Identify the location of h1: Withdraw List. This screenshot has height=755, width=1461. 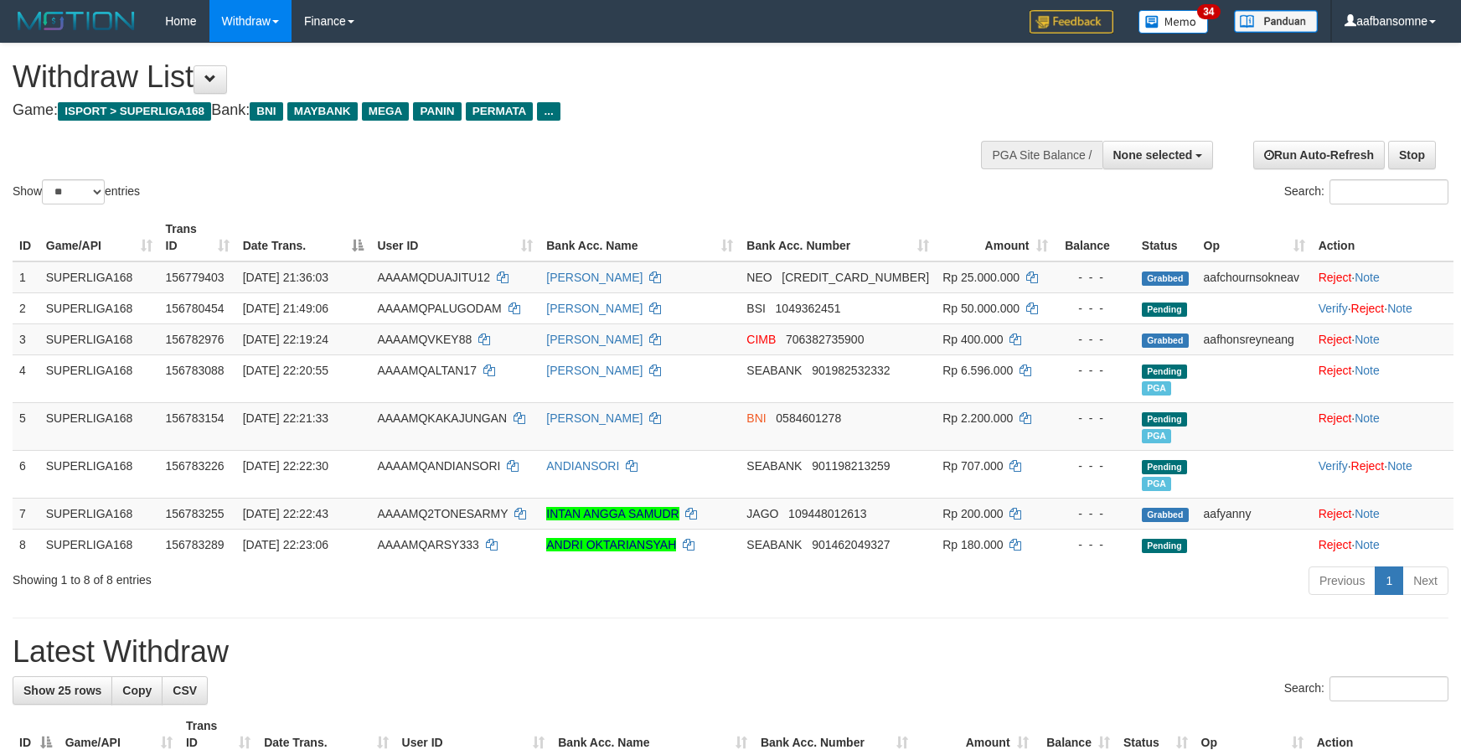
(485, 77).